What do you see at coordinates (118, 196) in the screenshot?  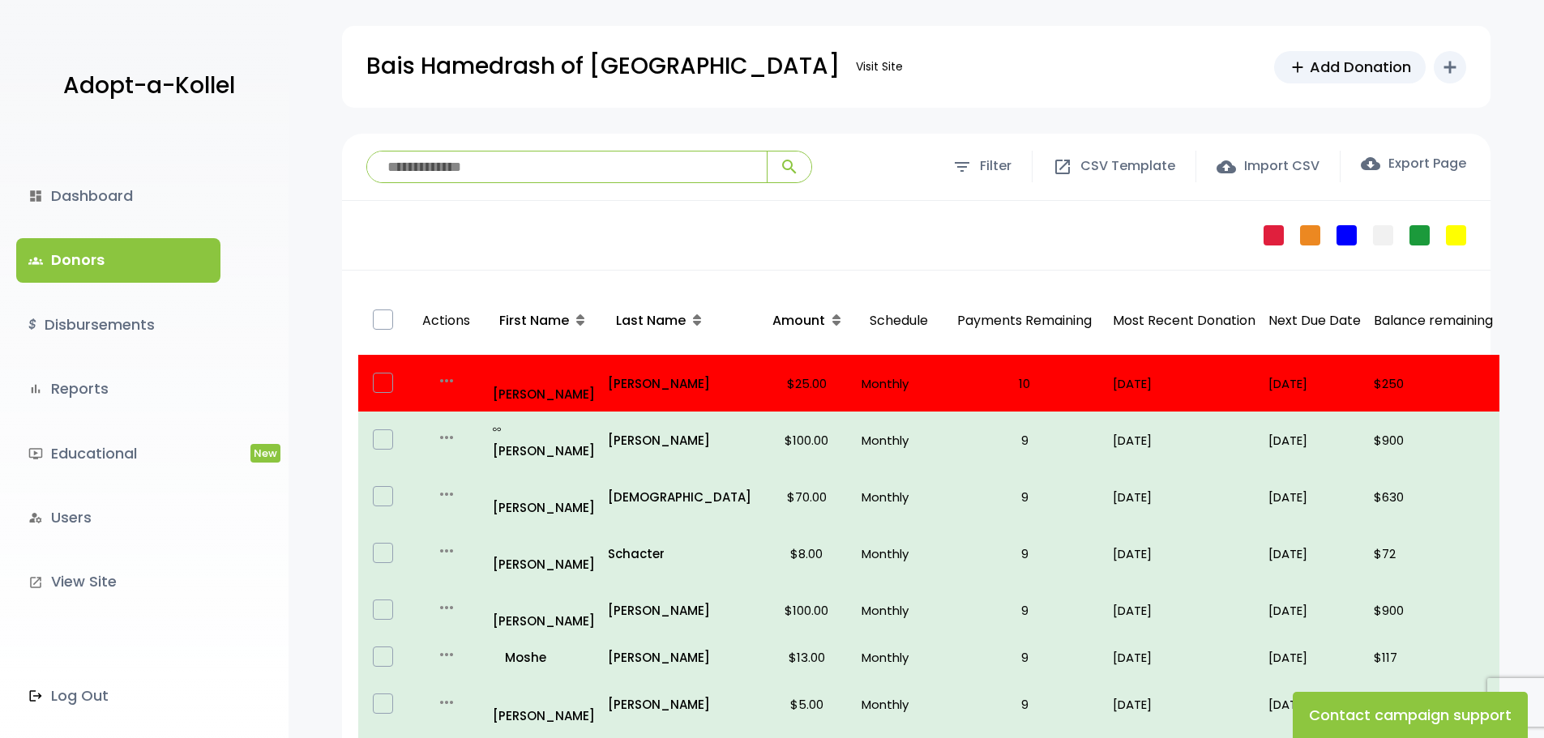 I see `a: dashboardDashboard` at bounding box center [118, 196].